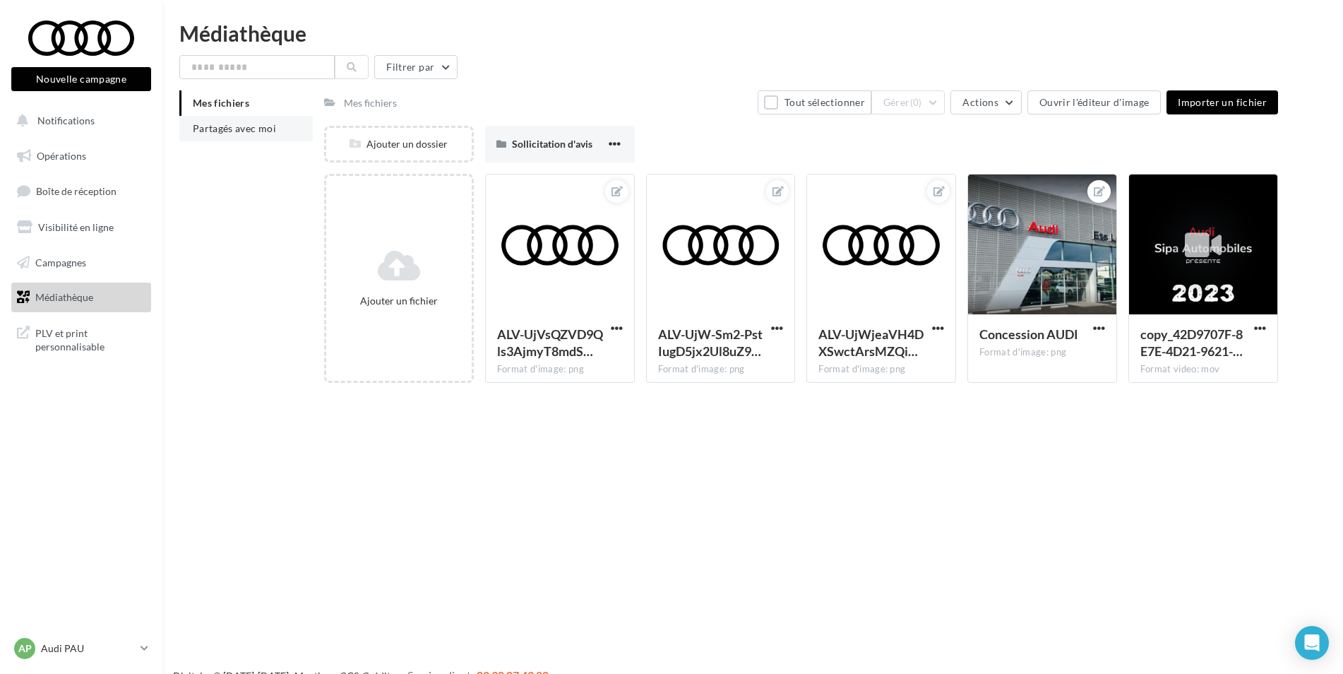 The image size is (1343, 674). What do you see at coordinates (78, 121) in the screenshot?
I see `button: Notifications` at bounding box center [78, 121].